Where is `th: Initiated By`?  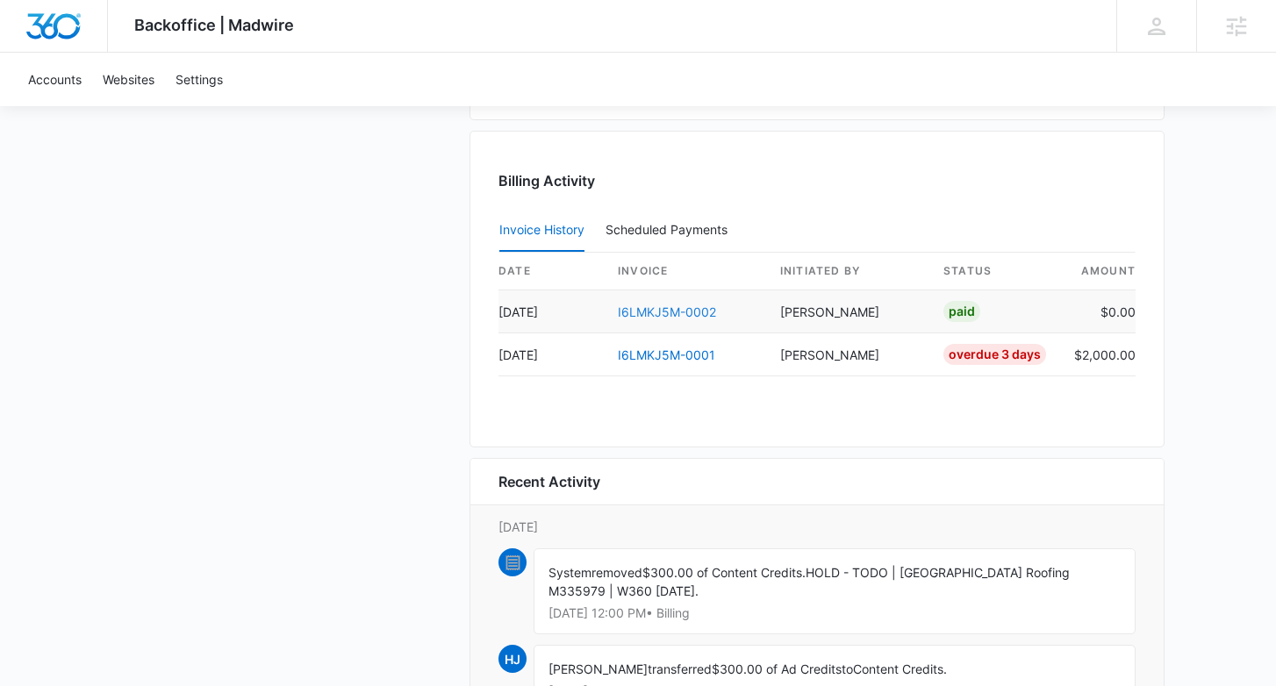 th: Initiated By is located at coordinates (848, 271).